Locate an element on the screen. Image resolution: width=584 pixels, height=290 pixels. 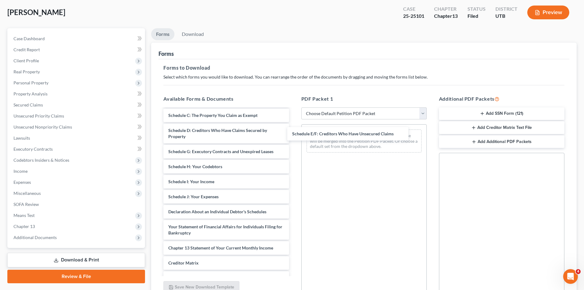
span: Schedule J: Your Expenses is located at coordinates (193, 196).